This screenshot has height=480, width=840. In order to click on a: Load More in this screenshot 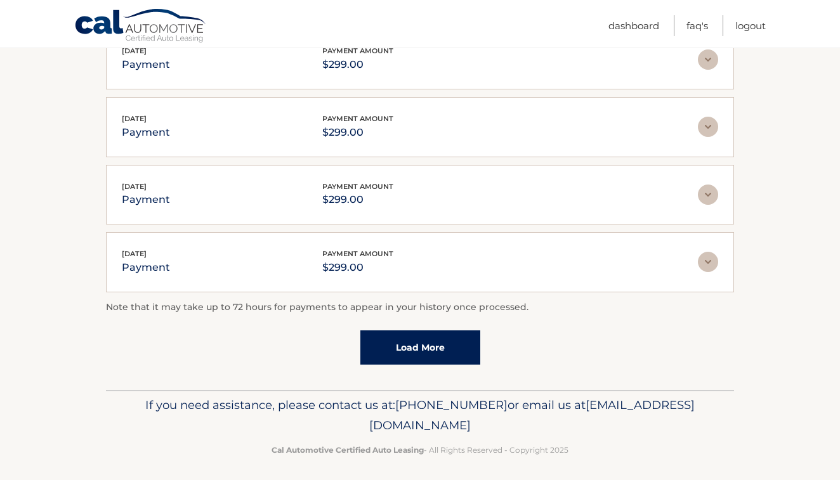, I will do `click(420, 348)`.